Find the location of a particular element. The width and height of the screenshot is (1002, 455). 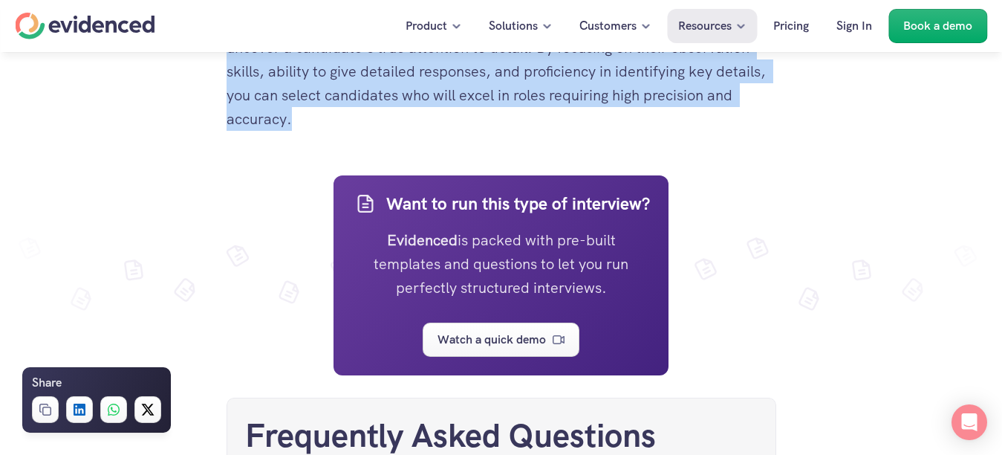

a: Sign In is located at coordinates (854, 26).